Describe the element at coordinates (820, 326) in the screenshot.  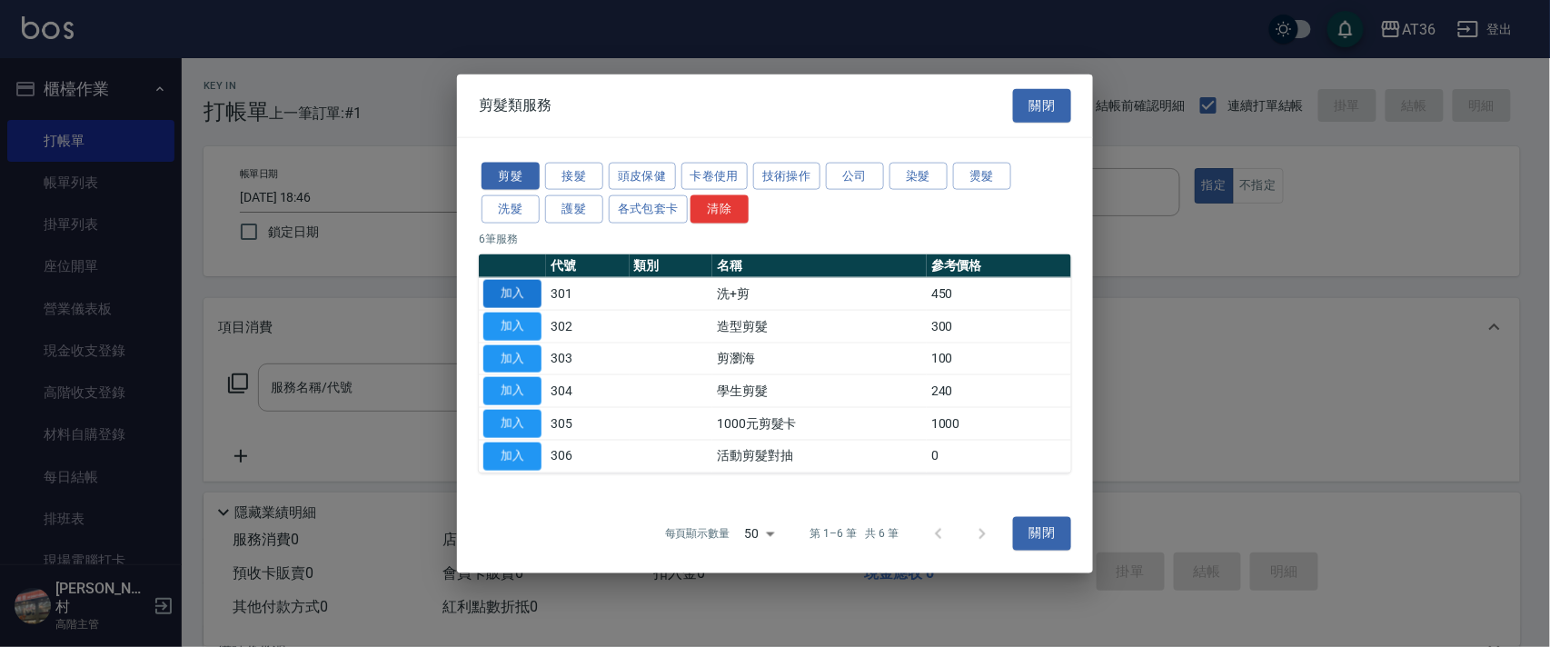
I see `td: 造型剪髮` at that location.